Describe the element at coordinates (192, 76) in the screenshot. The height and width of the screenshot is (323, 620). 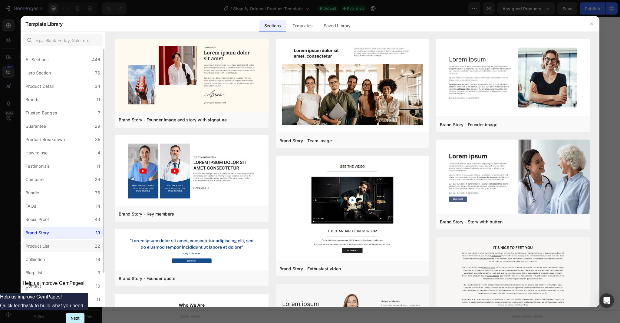
I see `img: brf.png` at that location.